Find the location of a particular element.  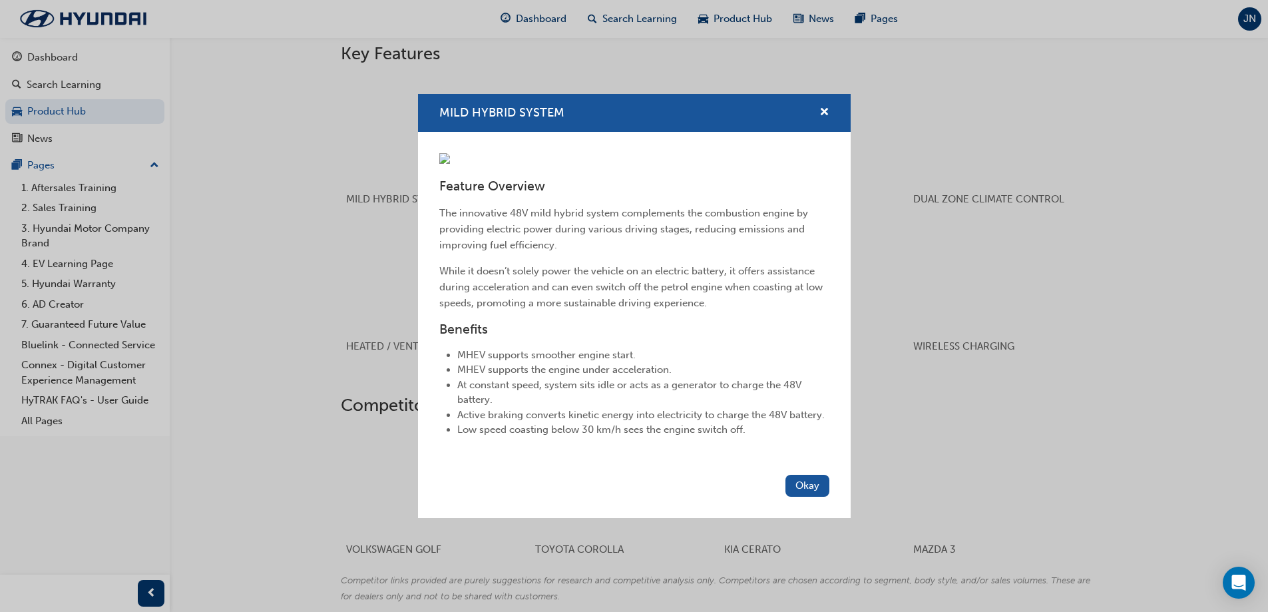

li: At constant speed, system sits idle or acts as a generator to charge the 48V battery. is located at coordinates (643, 392).